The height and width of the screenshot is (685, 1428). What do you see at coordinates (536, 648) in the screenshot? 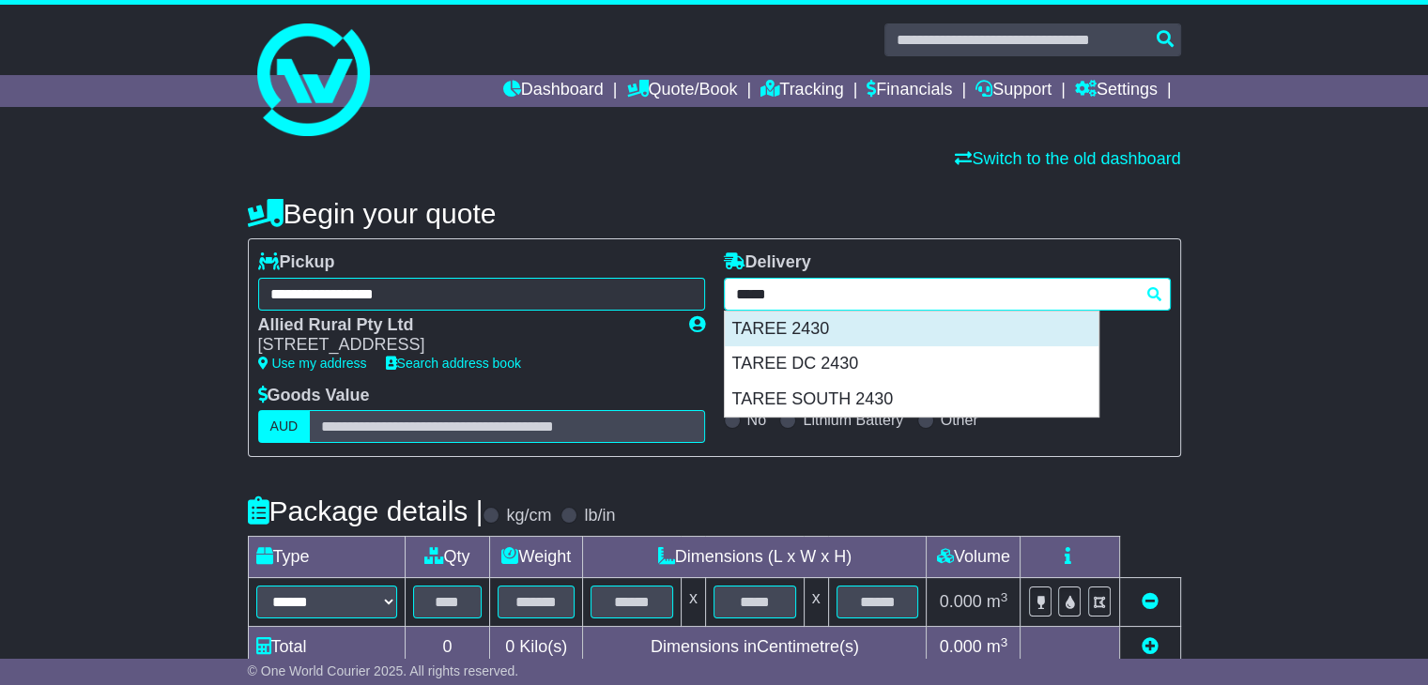
I see `td: Kilo(s)` at bounding box center [536, 648].